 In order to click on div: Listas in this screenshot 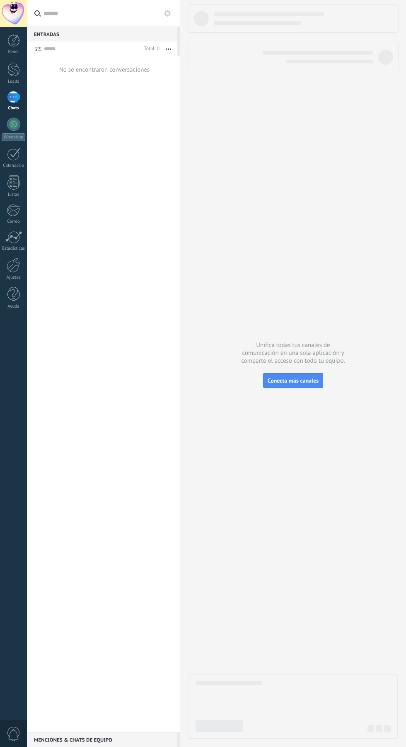, I will do `click(14, 195)`.